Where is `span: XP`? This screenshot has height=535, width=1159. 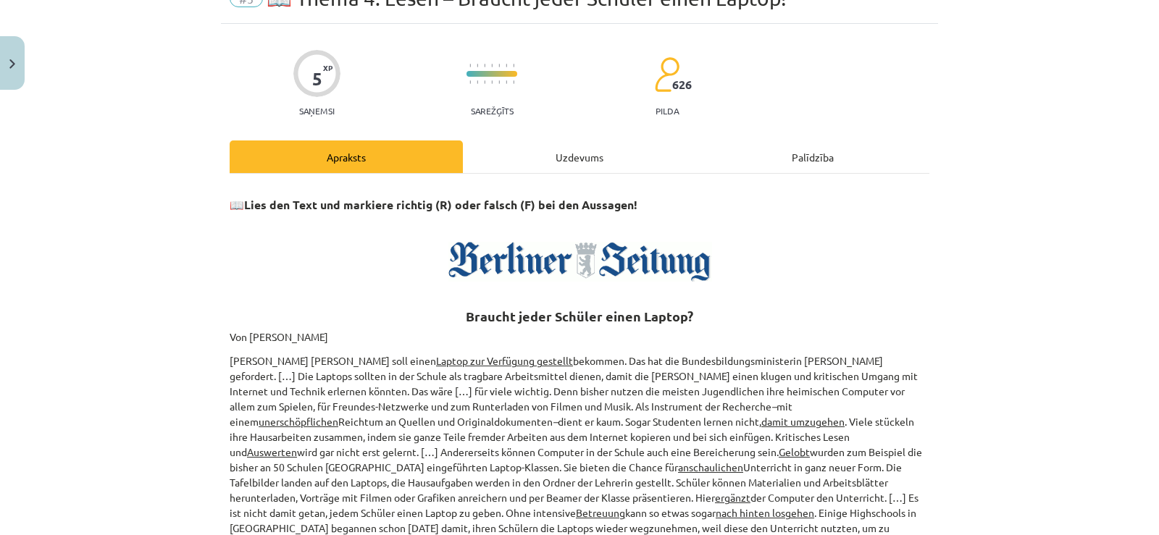 span: XP is located at coordinates (327, 67).